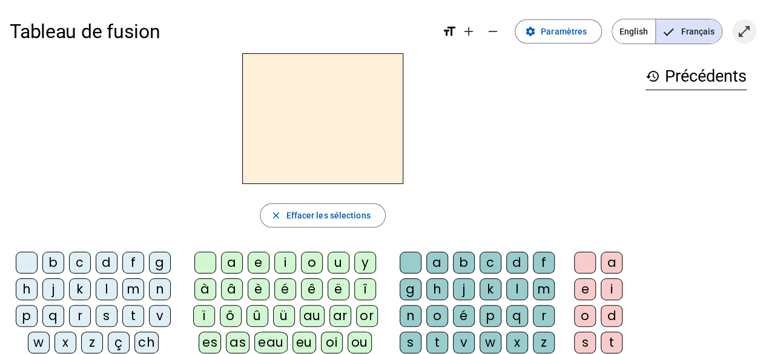 The width and height of the screenshot is (766, 354). What do you see at coordinates (530, 31) in the screenshot?
I see `mat-icon: settings` at bounding box center [530, 31].